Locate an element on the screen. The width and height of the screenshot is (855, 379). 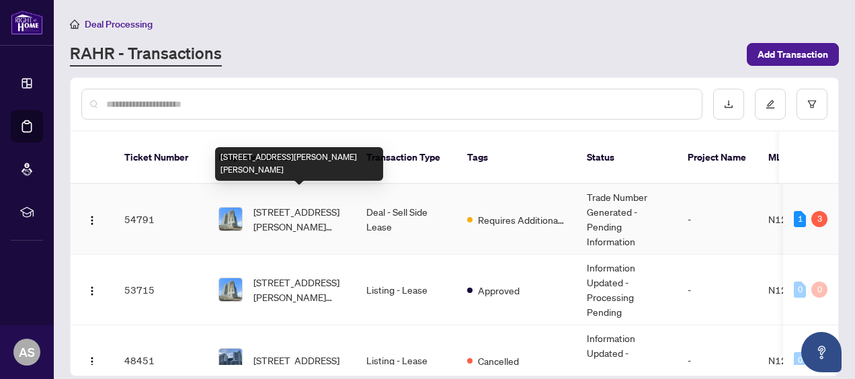
span: Requires Additional Docs is located at coordinates (521, 220).